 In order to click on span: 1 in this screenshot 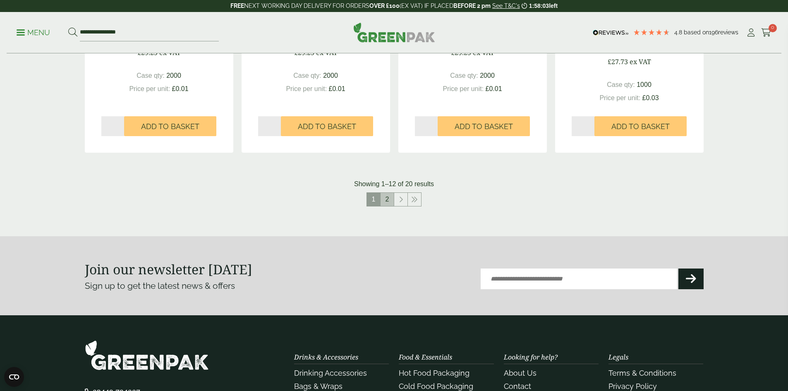, I will do `click(374, 199)`.